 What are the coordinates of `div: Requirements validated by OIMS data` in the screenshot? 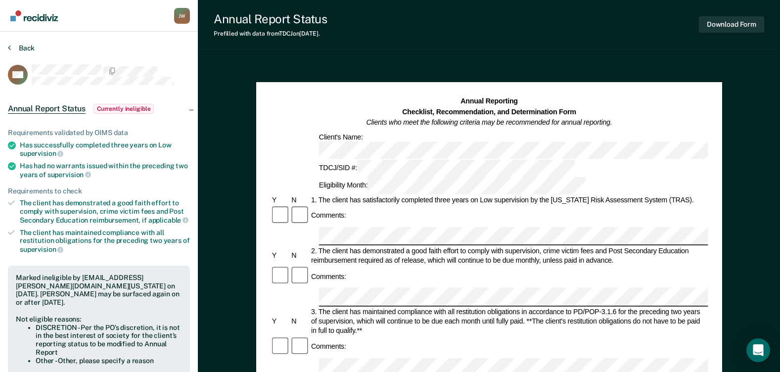 It's located at (99, 133).